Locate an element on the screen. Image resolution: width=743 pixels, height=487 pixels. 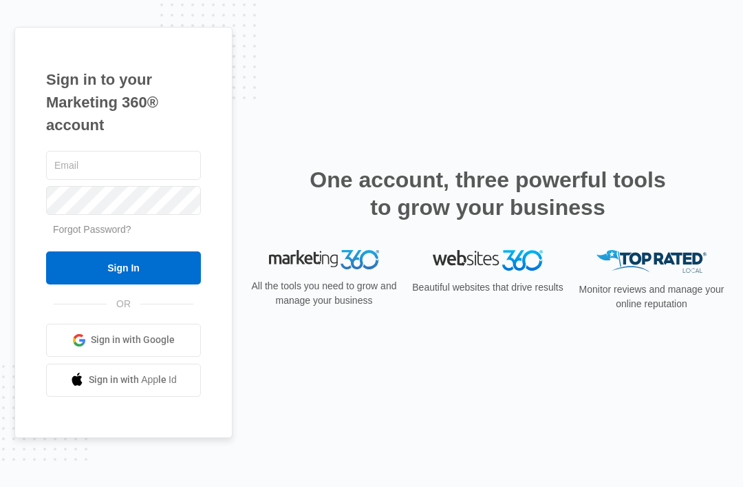
img: Websites 360 is located at coordinates (488, 260).